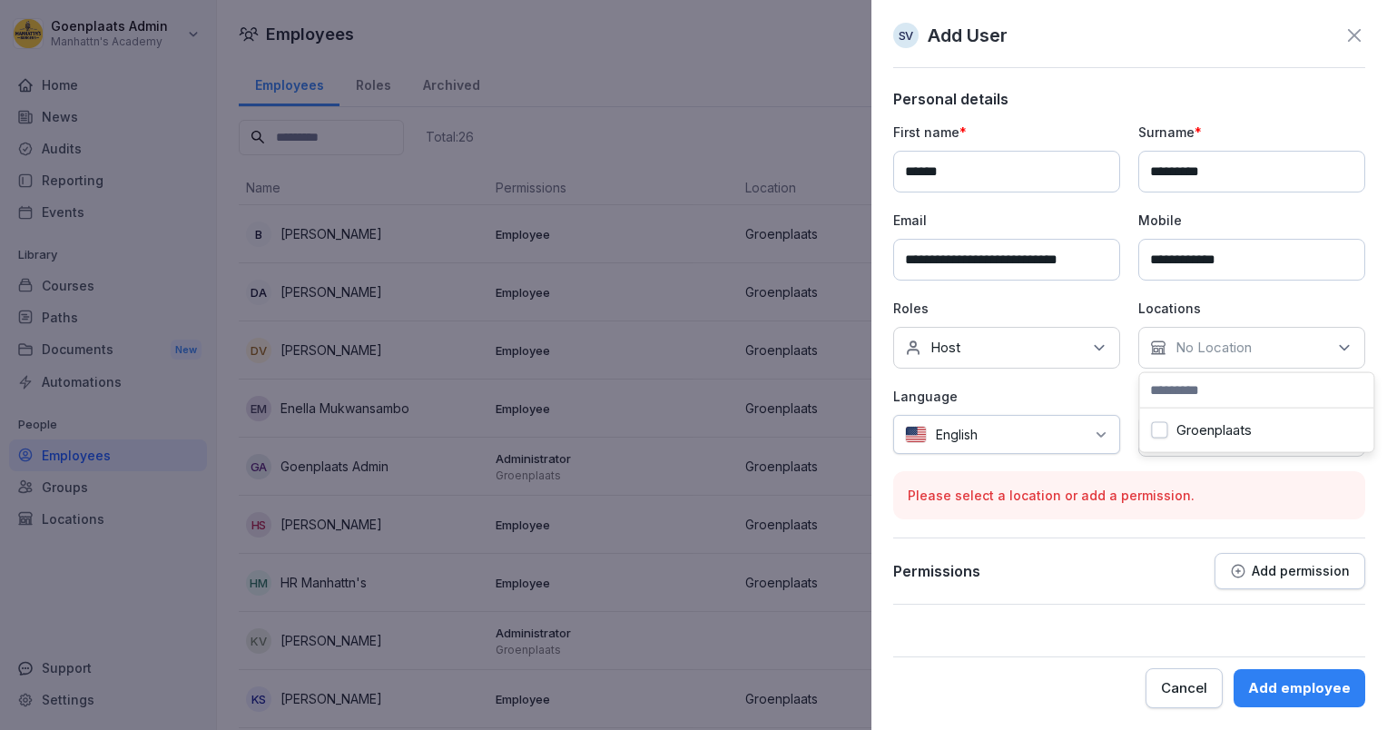 The width and height of the screenshot is (1387, 730). Describe the element at coordinates (1252, 308) in the screenshot. I see `p: Locations` at that location.